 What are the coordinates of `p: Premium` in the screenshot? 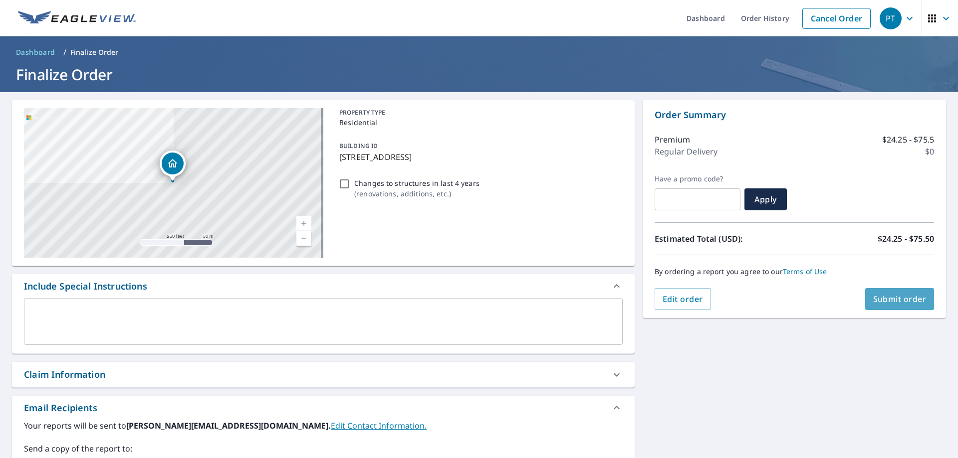 It's located at (672, 140).